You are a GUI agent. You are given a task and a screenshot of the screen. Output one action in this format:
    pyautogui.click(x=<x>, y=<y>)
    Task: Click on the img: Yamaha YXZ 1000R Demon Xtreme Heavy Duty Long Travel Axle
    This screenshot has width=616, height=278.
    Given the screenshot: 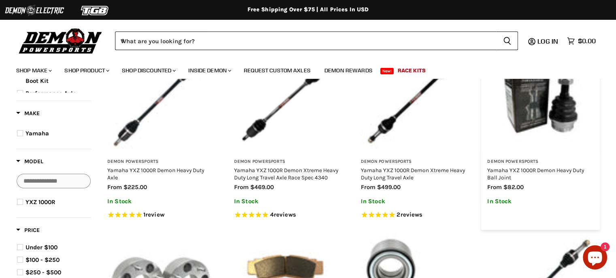 What is the action you would take?
    pyautogui.click(x=414, y=100)
    